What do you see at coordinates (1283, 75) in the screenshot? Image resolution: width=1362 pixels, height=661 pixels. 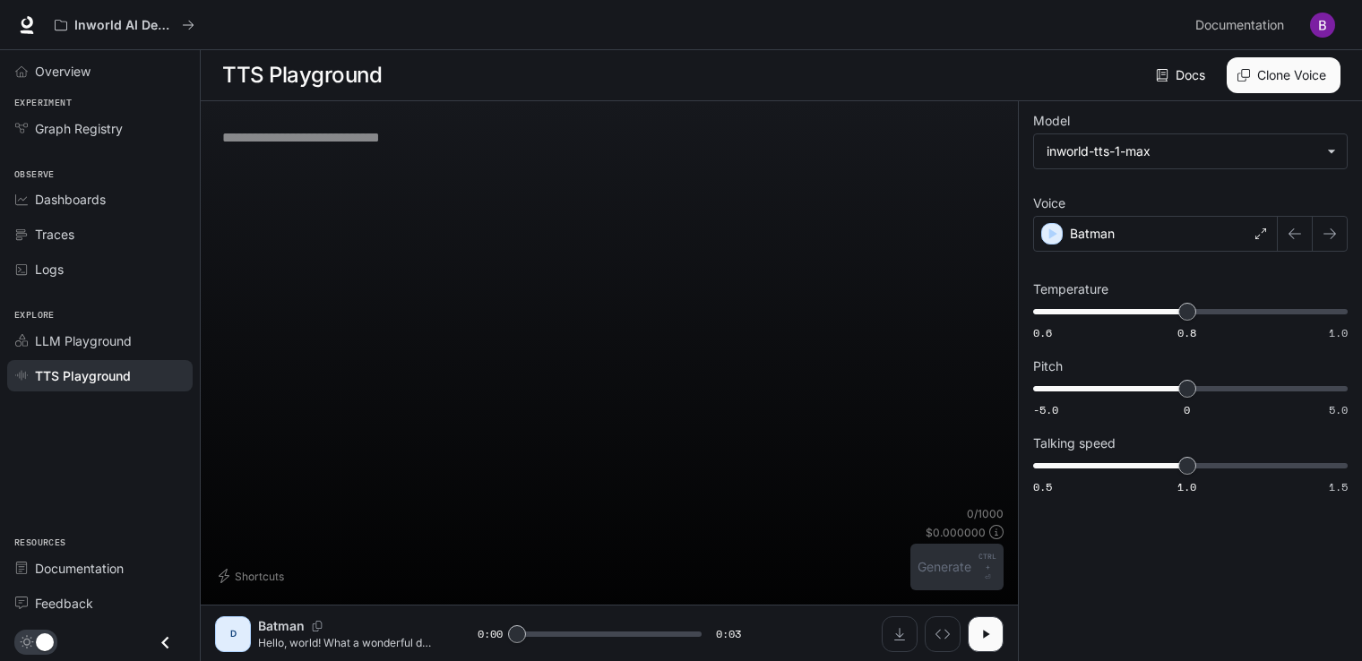 I see `button: Clone Voice` at bounding box center [1283, 75].